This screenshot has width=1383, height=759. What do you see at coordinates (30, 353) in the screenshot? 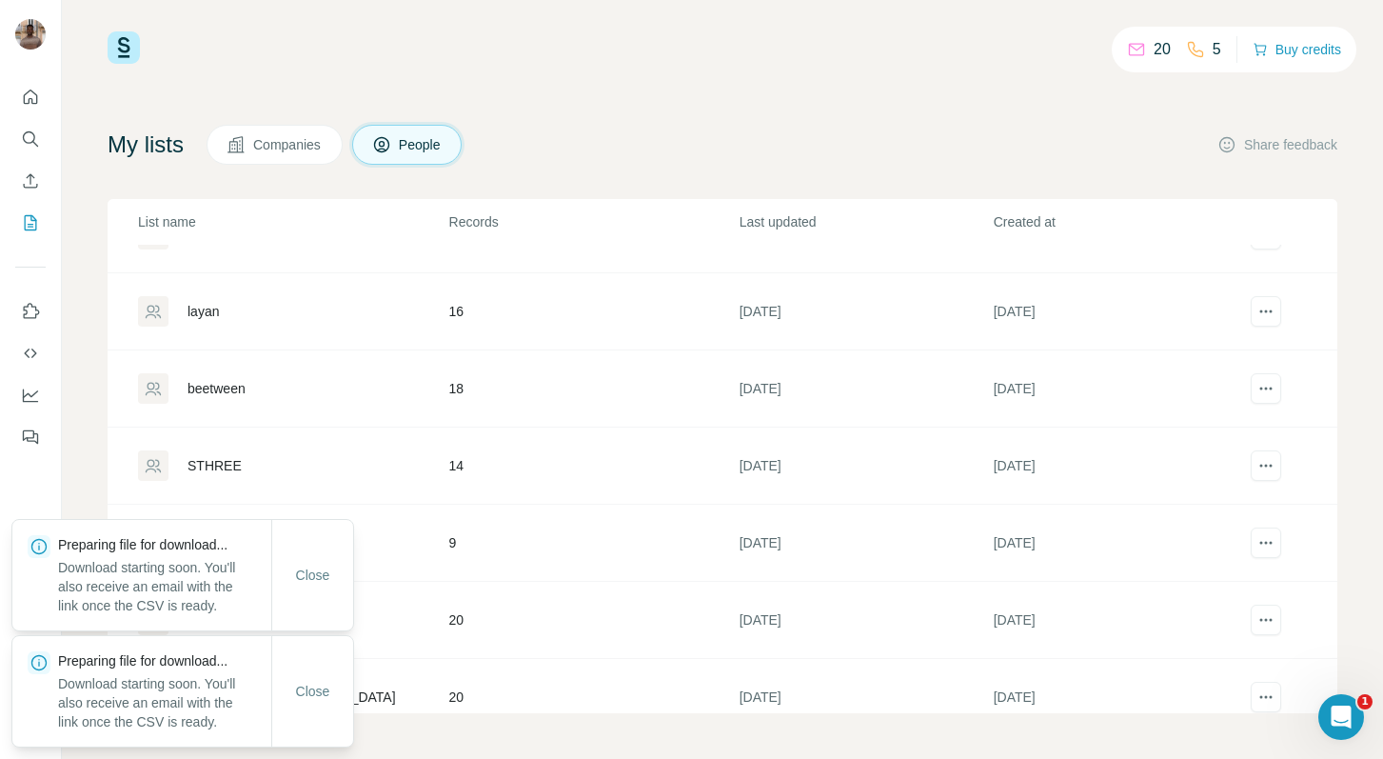
I see `button: Use Surfe API` at bounding box center [30, 353].